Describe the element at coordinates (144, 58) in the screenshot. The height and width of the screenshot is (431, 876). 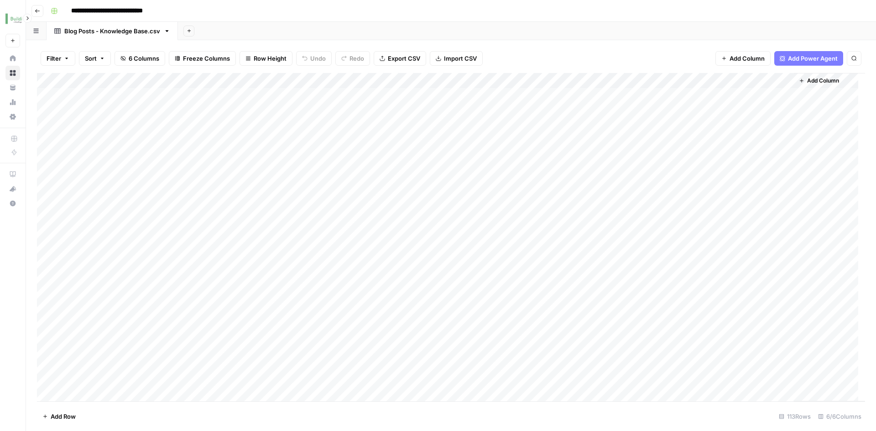
I see `span: 6 Columns` at that location.